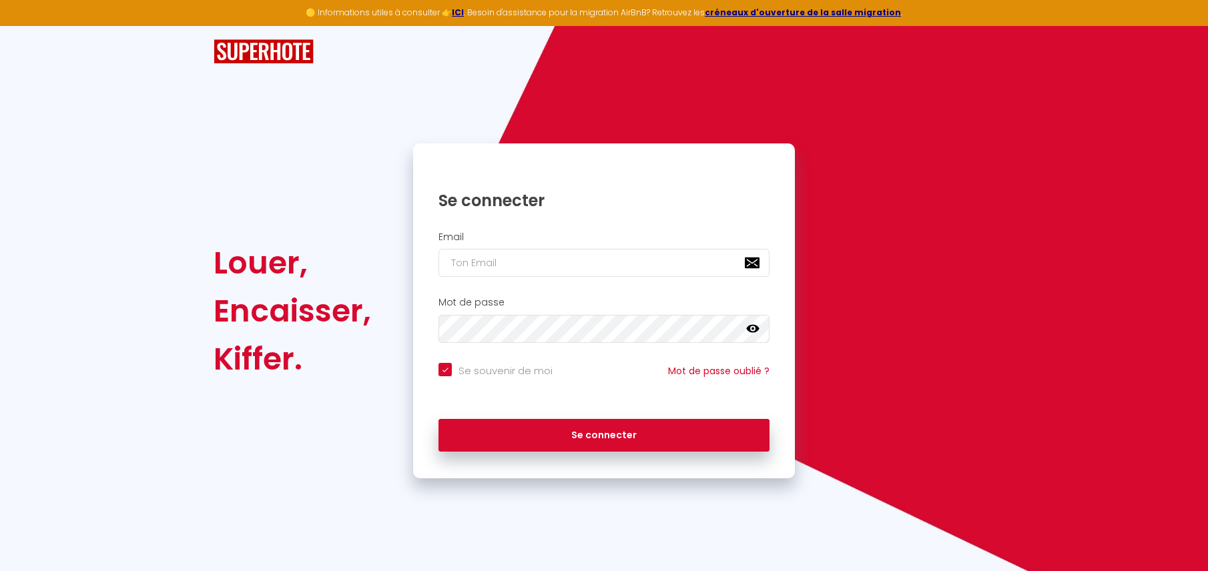 Image resolution: width=1208 pixels, height=571 pixels. I want to click on strong: créneaux d'ouverture de la salle migration, so click(803, 12).